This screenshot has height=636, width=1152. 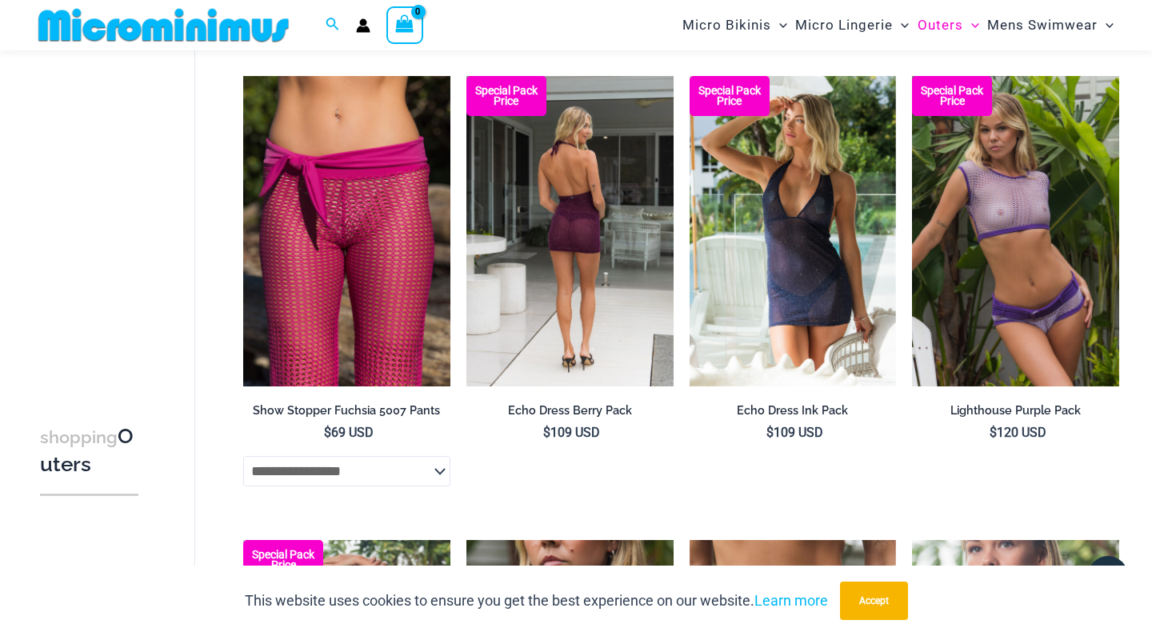 What do you see at coordinates (78, 437) in the screenshot?
I see `span: shopping` at bounding box center [78, 437].